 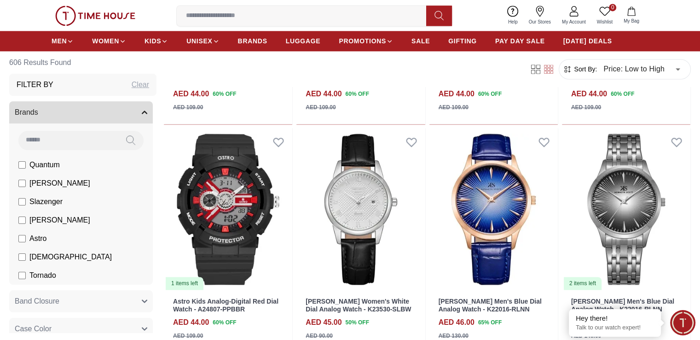 I want to click on h6: 606 Results Found, so click(x=83, y=63).